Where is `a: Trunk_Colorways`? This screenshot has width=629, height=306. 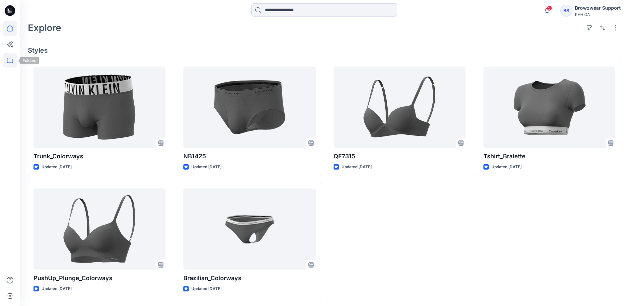
a: Trunk_Colorways is located at coordinates (99, 107).